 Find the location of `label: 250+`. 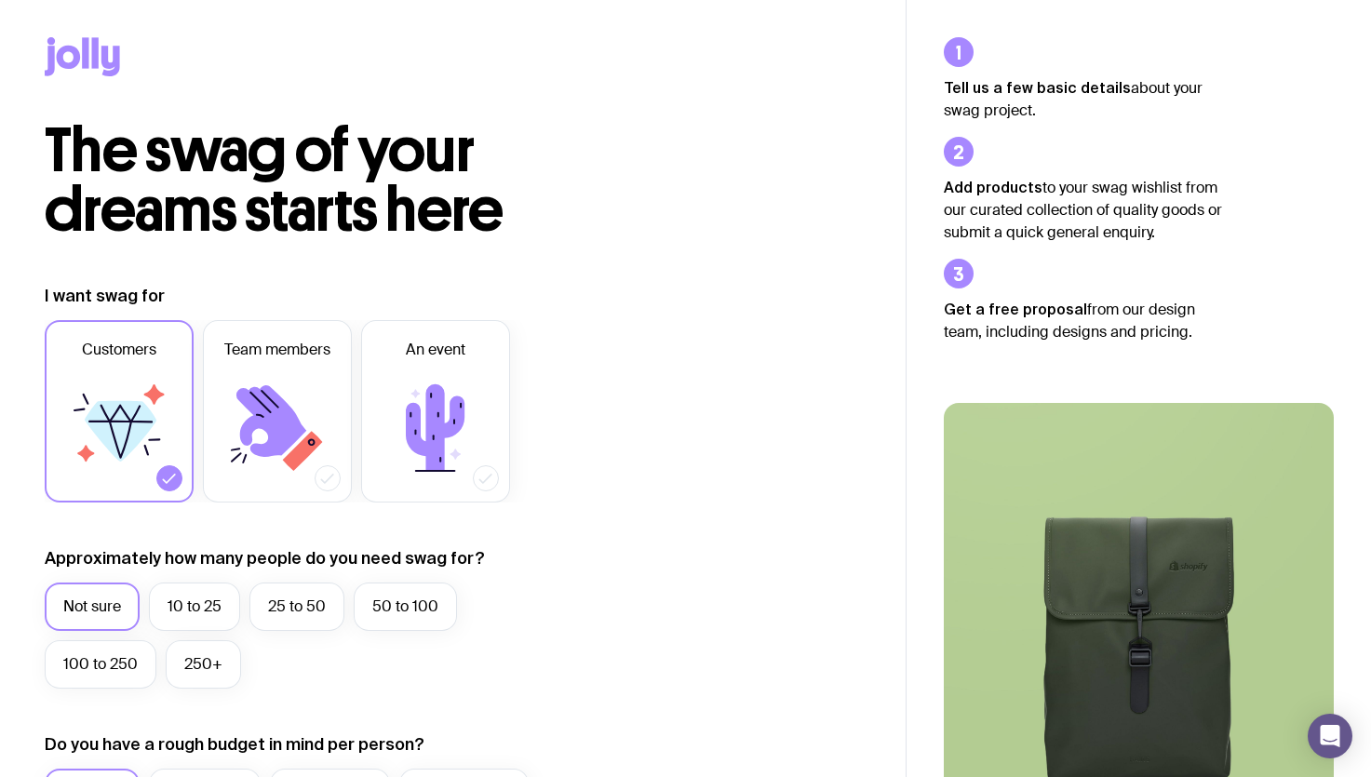

label: 250+ is located at coordinates (203, 665).